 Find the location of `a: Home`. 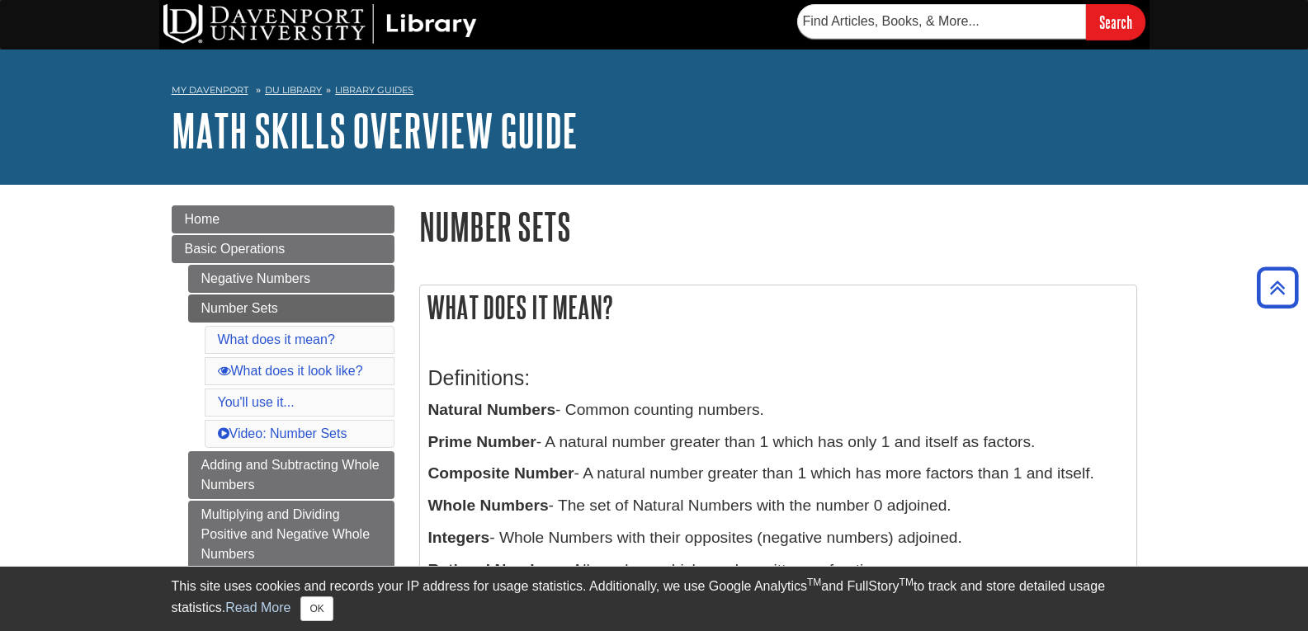

a: Home is located at coordinates (283, 219).